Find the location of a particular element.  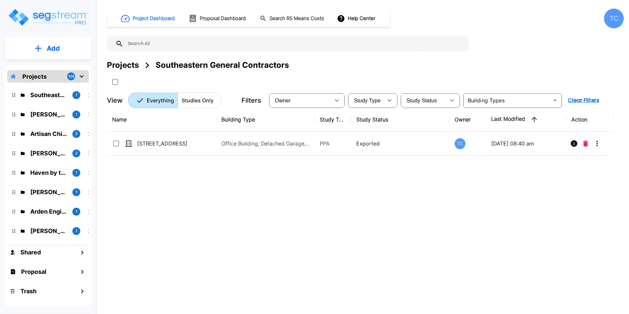

p: Chris Gilleland - 618 N Carolina Ave is located at coordinates (49, 192).